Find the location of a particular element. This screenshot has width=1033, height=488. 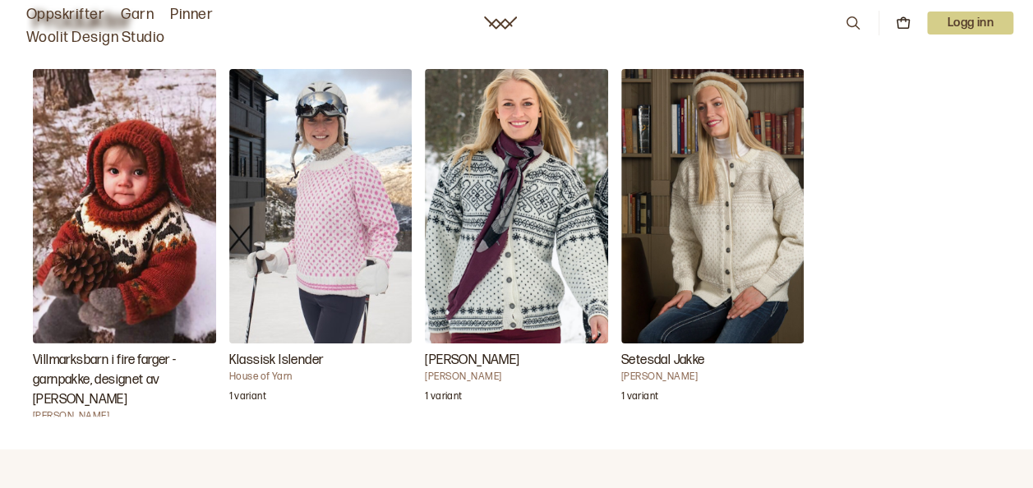

a: Sirdal Jakke is located at coordinates (516, 242).